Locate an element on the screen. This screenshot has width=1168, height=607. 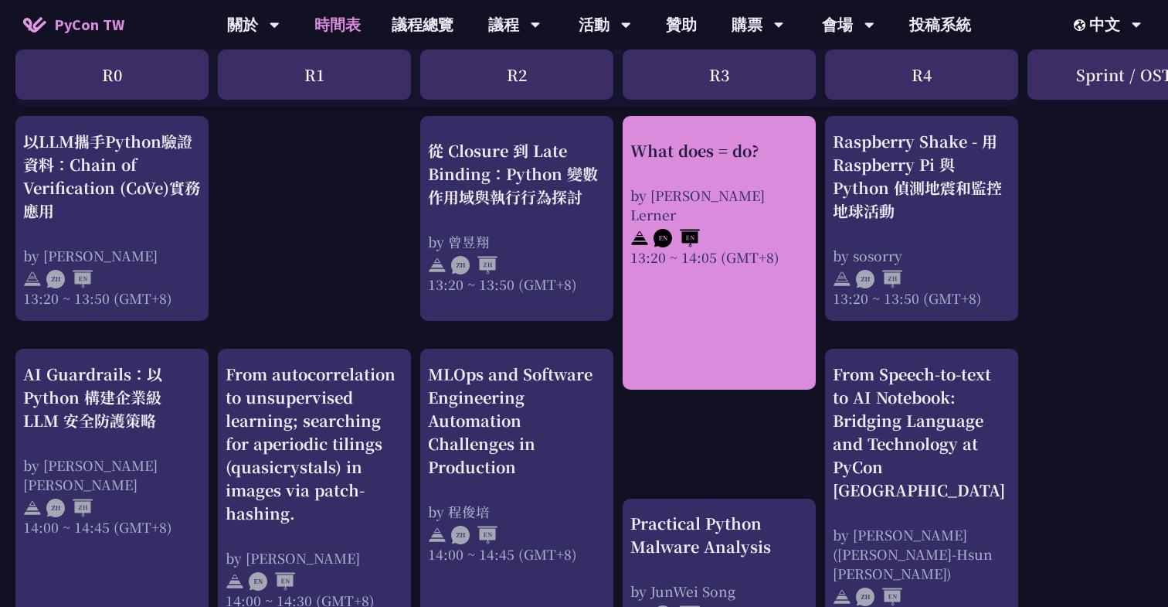
a: Raspberry Shake - 用 Raspberry Pi 與 Python 偵測地震和監控地球活動 by sosorry 13:20 ~ 13:50 (GMT+8) is located at coordinates (922, 219).